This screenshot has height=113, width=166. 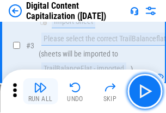 What do you see at coordinates (145, 92) in the screenshot?
I see `img: Main button` at bounding box center [145, 92].